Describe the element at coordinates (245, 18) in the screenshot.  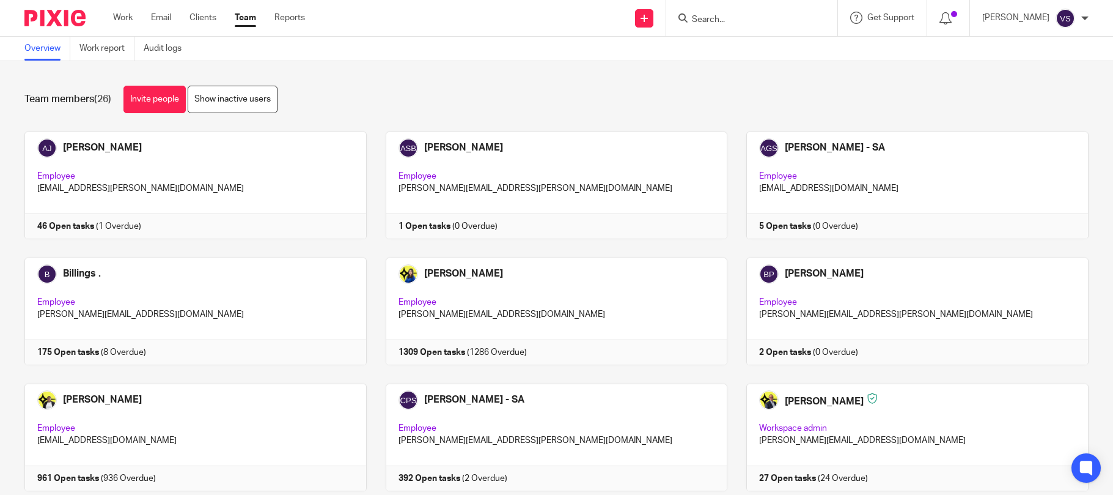
I see `a: Team` at that location.